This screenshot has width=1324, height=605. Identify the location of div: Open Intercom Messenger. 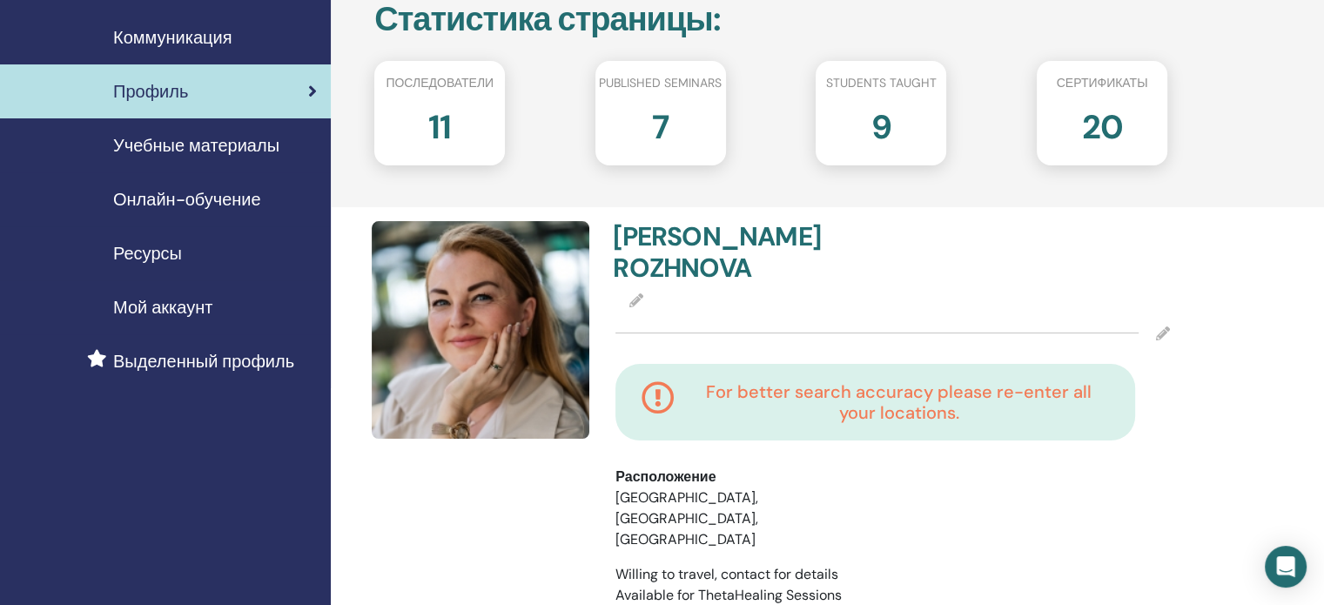
(1285, 567).